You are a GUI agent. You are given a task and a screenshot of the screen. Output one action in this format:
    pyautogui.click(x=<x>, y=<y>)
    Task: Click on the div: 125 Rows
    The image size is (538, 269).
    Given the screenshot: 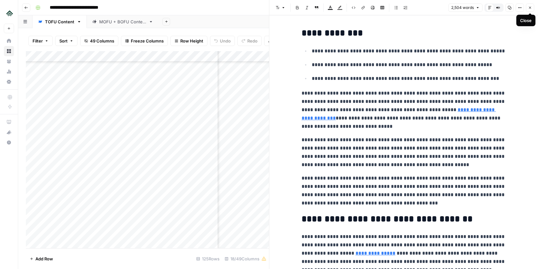 What is the action you would take?
    pyautogui.click(x=208, y=258)
    